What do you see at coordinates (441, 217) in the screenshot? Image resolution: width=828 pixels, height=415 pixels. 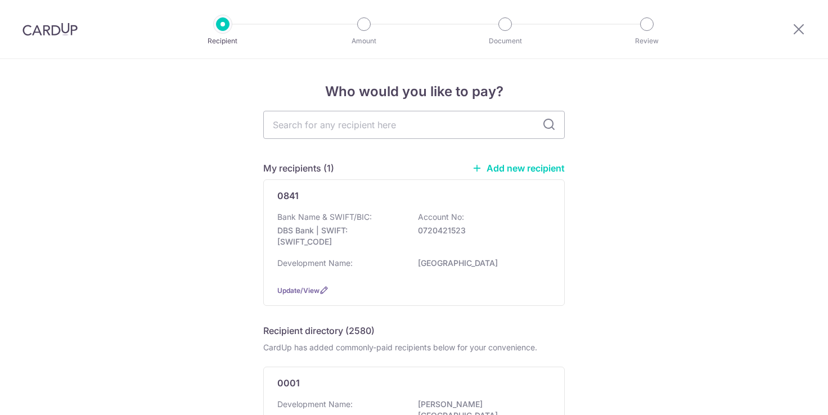 I see `p: Account No:` at bounding box center [441, 217].